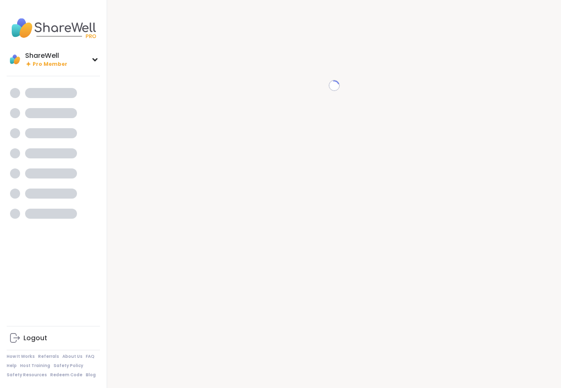 This screenshot has width=561, height=388. Describe the element at coordinates (53, 338) in the screenshot. I see `a: Logout` at that location.